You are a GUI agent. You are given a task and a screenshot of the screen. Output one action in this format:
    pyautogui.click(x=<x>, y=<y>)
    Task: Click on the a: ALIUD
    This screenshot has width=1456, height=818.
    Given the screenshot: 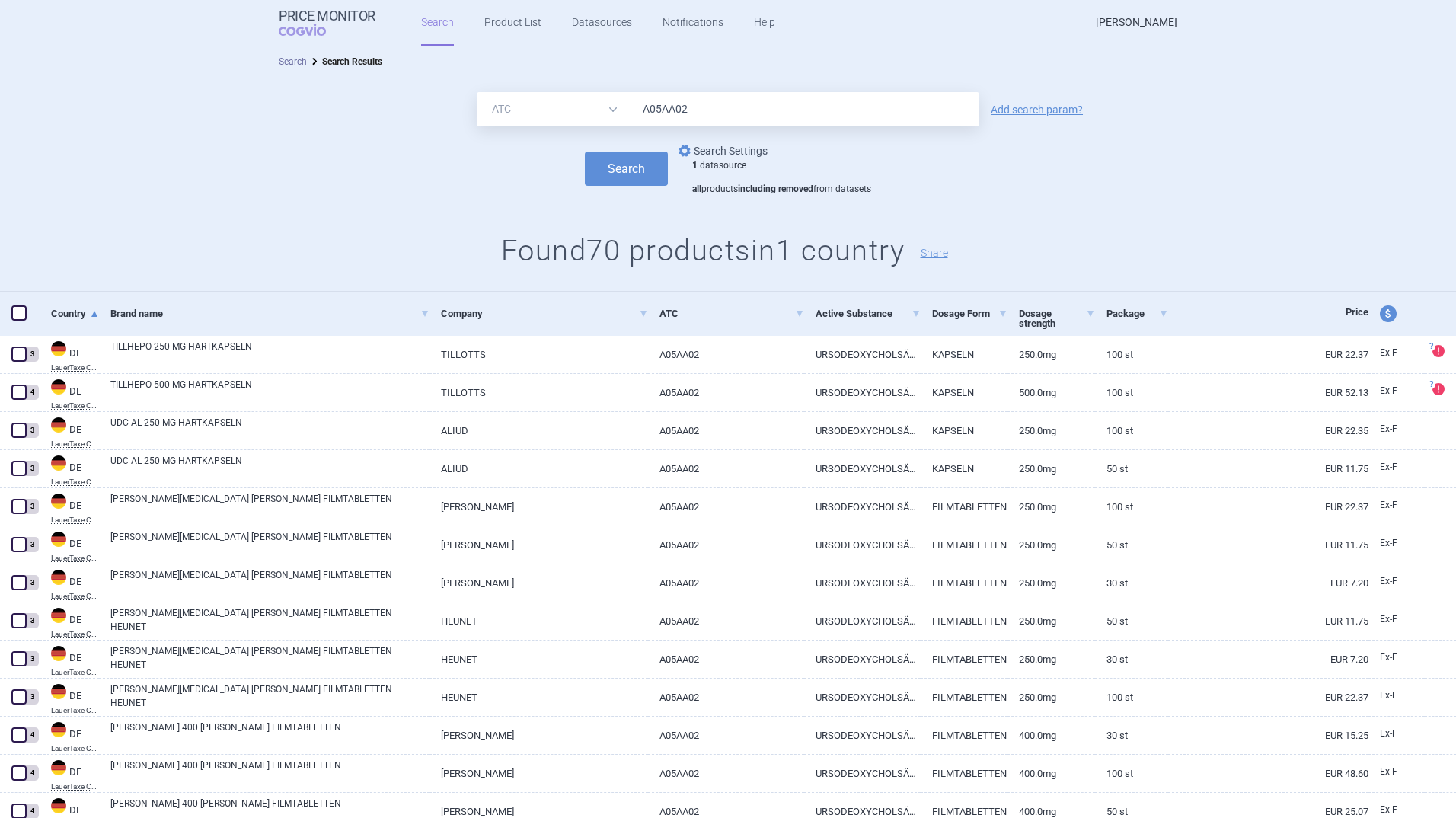 What is the action you would take?
    pyautogui.click(x=538, y=430)
    